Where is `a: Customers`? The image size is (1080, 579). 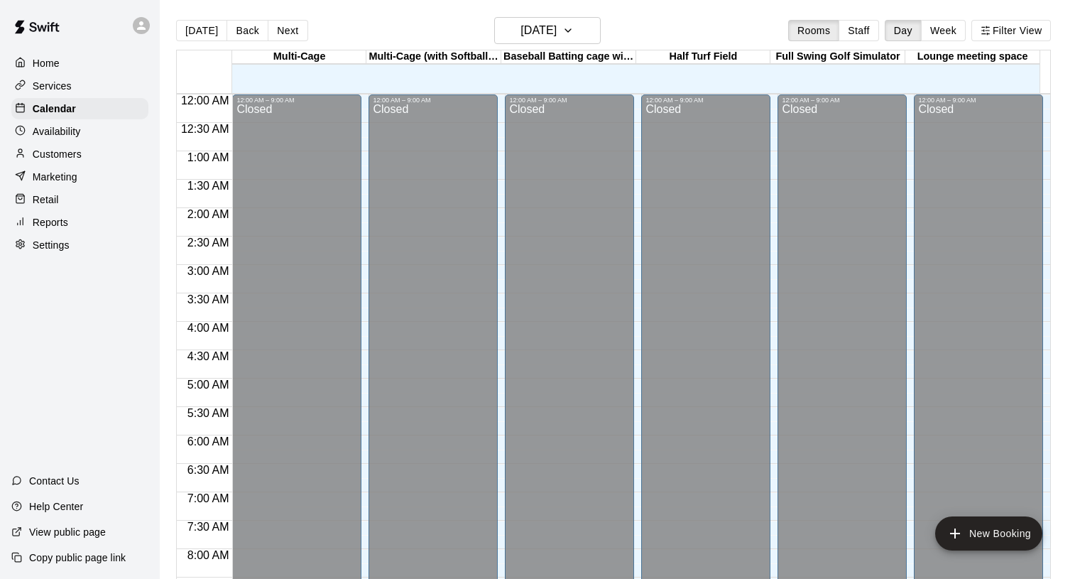
a: Customers is located at coordinates (80, 154).